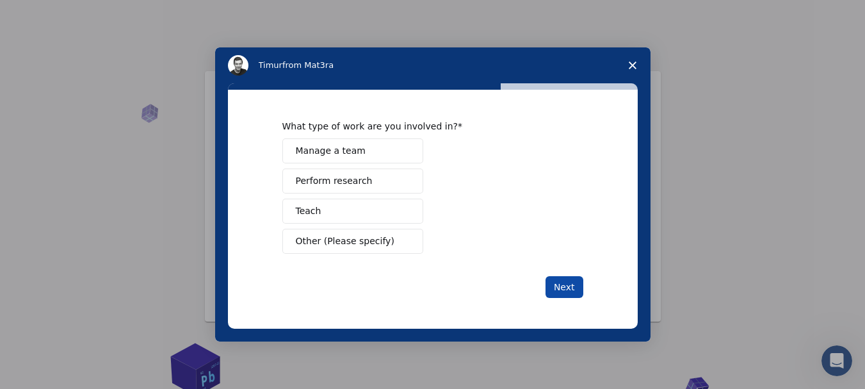 The image size is (865, 389). Describe the element at coordinates (345, 241) in the screenshot. I see `span: Other (Please specify)` at that location.